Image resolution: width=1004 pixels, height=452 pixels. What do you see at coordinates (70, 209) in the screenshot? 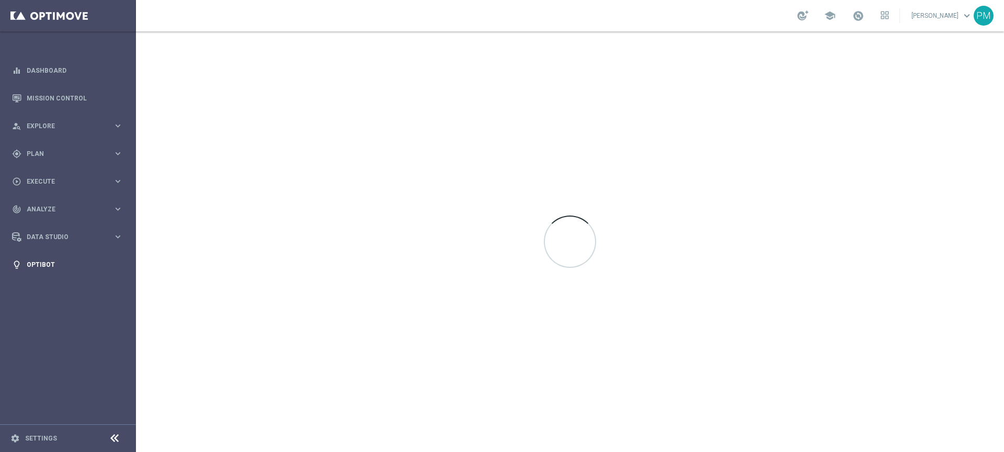
I see `span: Analyze` at bounding box center [70, 209].